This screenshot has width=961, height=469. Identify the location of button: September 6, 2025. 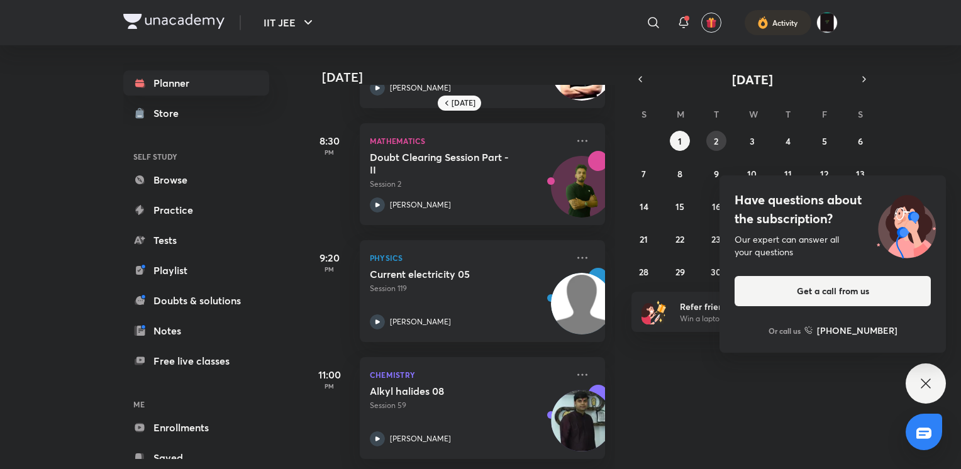
(860, 141).